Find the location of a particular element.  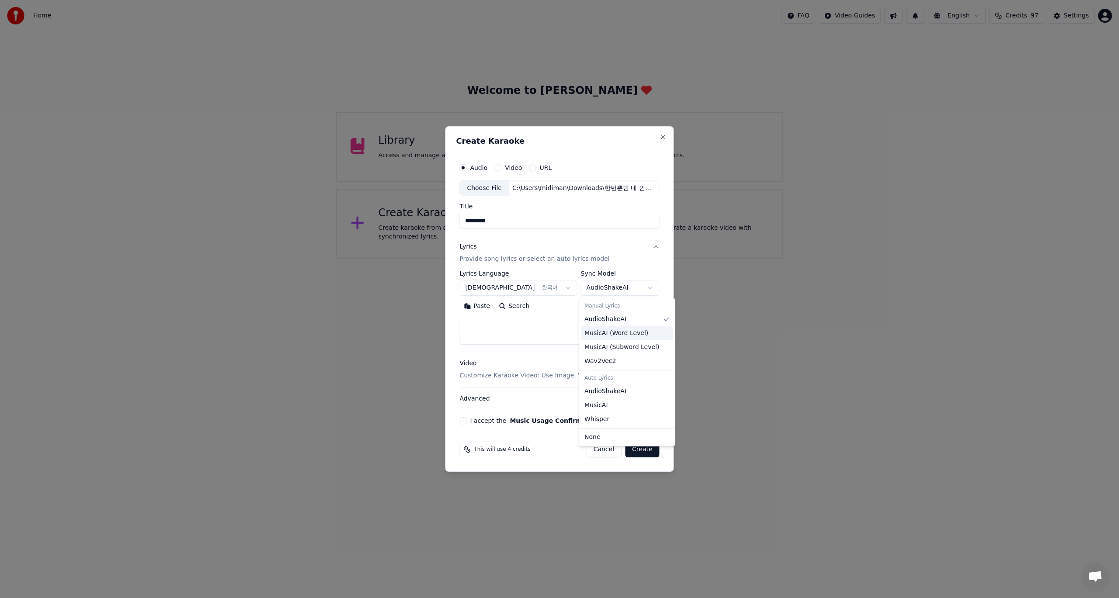

span: None is located at coordinates (592, 438).